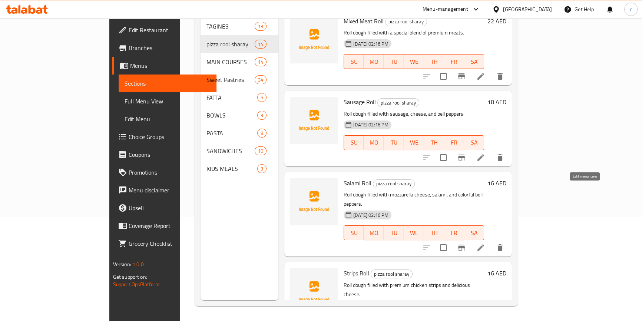 Image resolution: width=642 pixels, height=321 pixels. Describe the element at coordinates (481, 76) in the screenshot. I see `a: Edit menu item` at that location.